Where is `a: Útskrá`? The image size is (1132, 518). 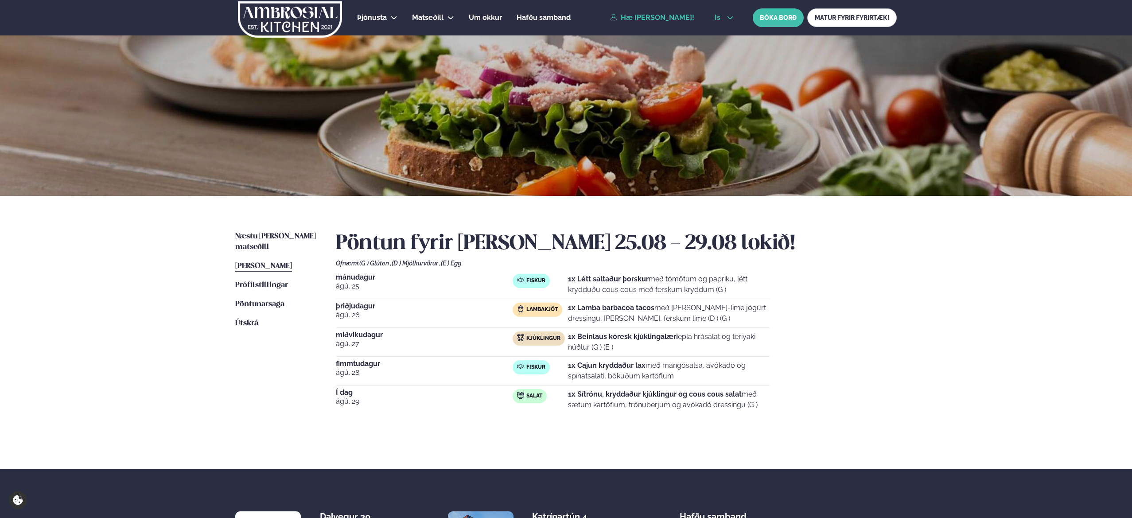 a: Útskrá is located at coordinates (247, 323).